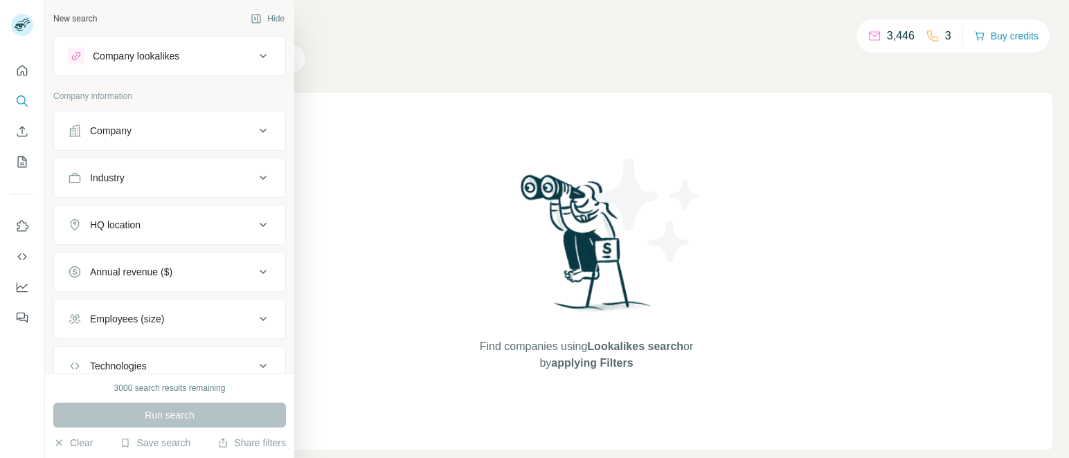 Image resolution: width=1069 pixels, height=458 pixels. What do you see at coordinates (170, 96) in the screenshot?
I see `p: Company information` at bounding box center [170, 96].